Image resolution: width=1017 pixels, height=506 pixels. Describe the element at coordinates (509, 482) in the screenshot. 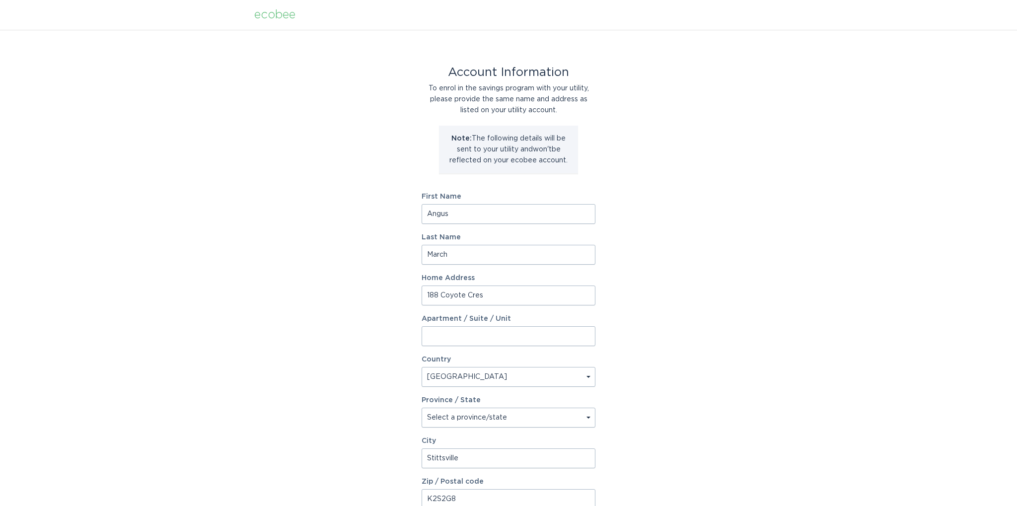

I see `label: Zip / Postal code` at that location.